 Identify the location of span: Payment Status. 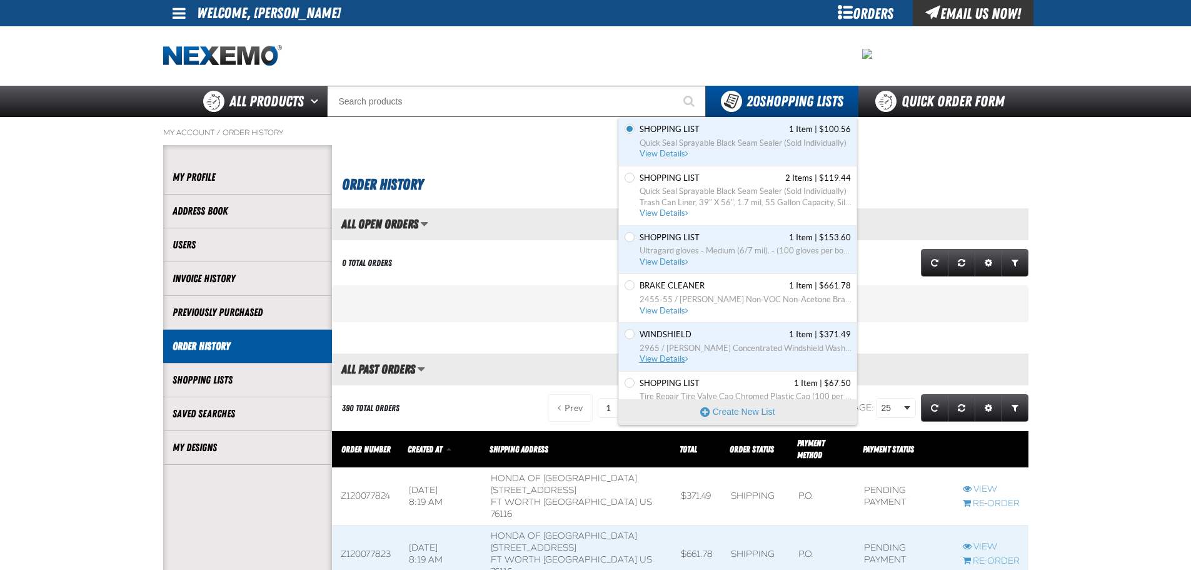
(889, 449).